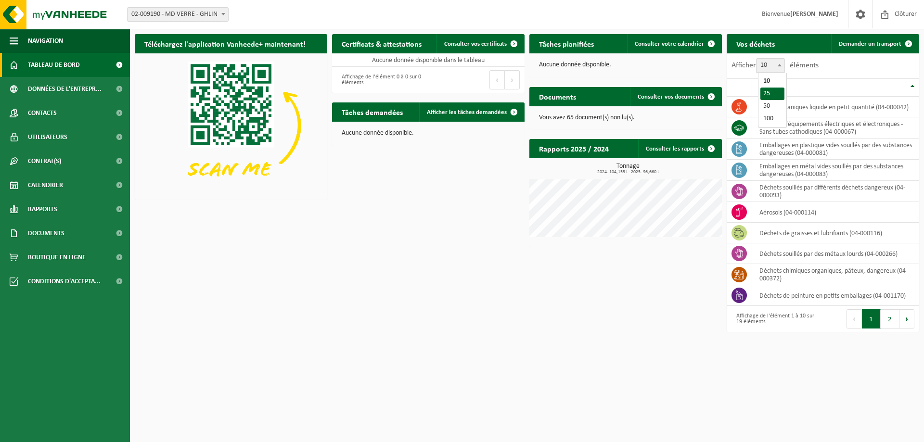 This screenshot has height=442, width=924. What do you see at coordinates (64, 281) in the screenshot?
I see `span: Conditions d'accepta...` at bounding box center [64, 281].